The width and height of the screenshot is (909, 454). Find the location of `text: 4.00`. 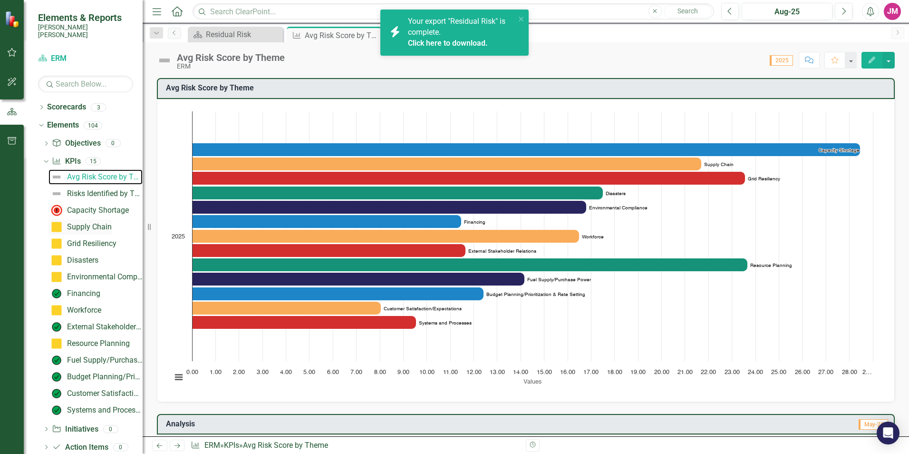

text: 4.00 is located at coordinates (286, 372).